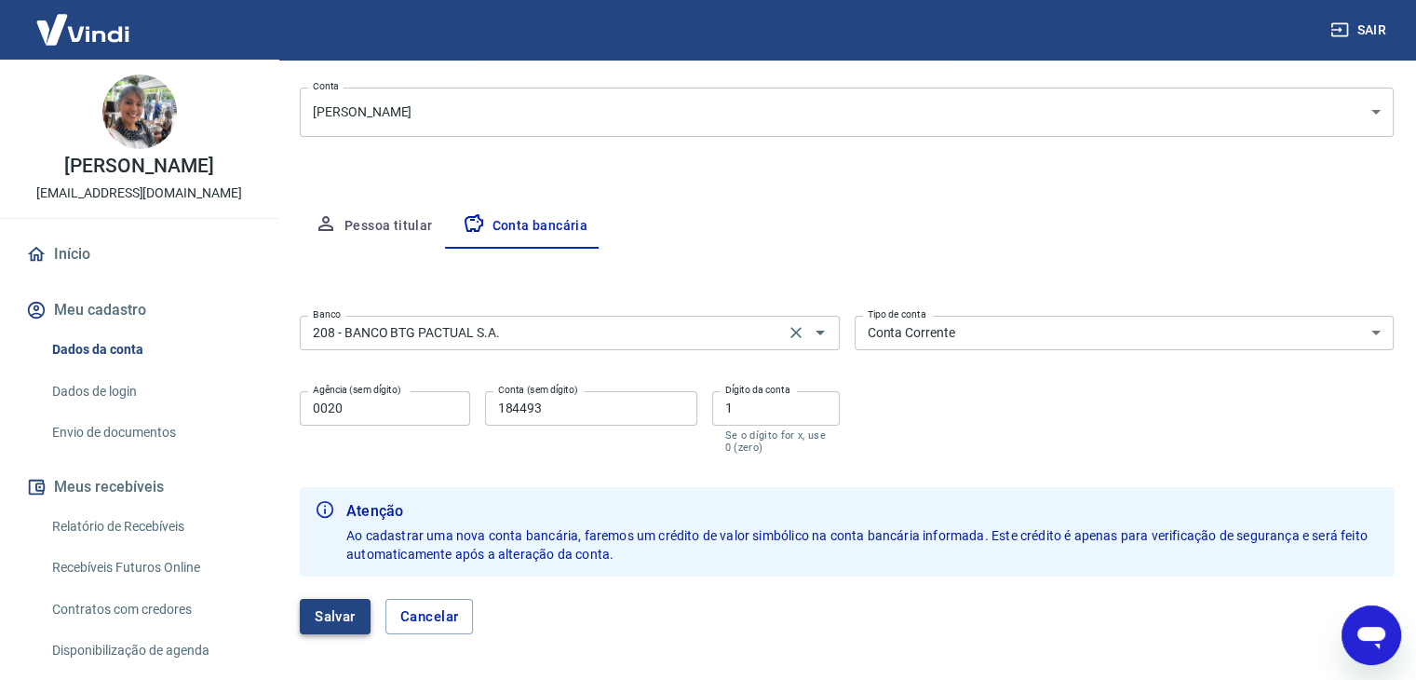  What do you see at coordinates (150, 391) in the screenshot?
I see `a: Dados de login` at bounding box center [150, 391].